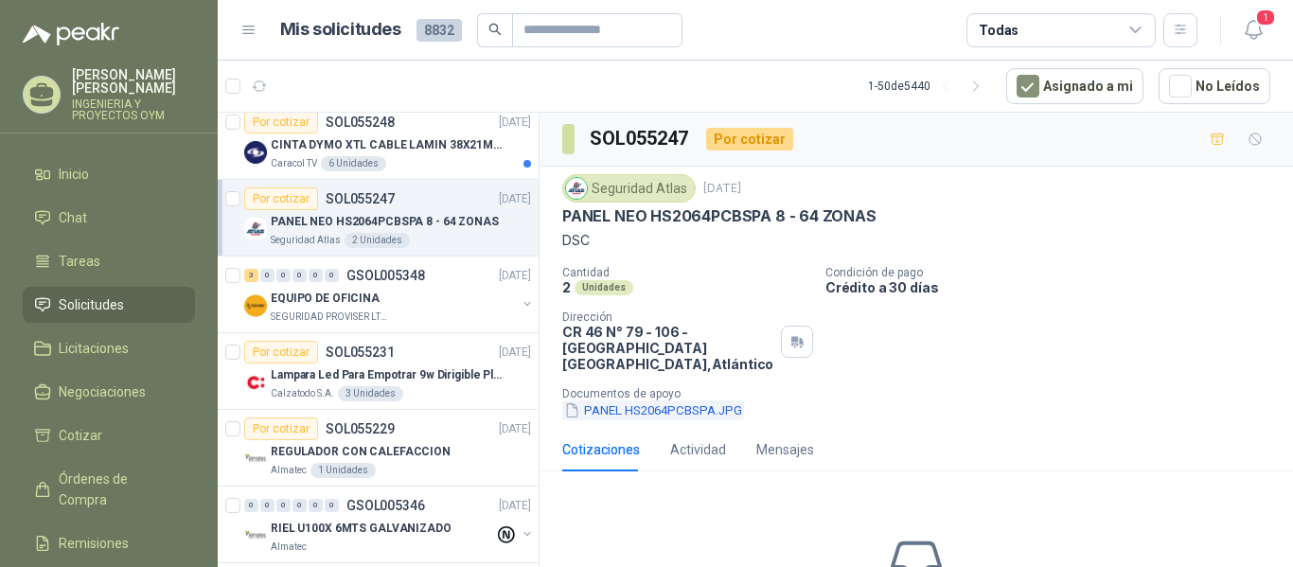  What do you see at coordinates (360, 352) in the screenshot?
I see `p: SOL055231` at bounding box center [360, 352].